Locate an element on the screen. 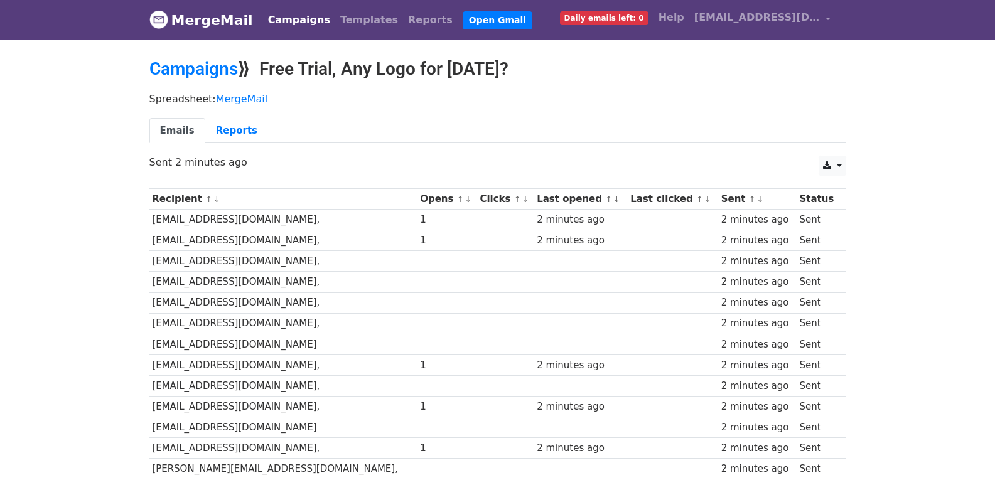 The image size is (995, 485). th: Clicks is located at coordinates (505, 199).